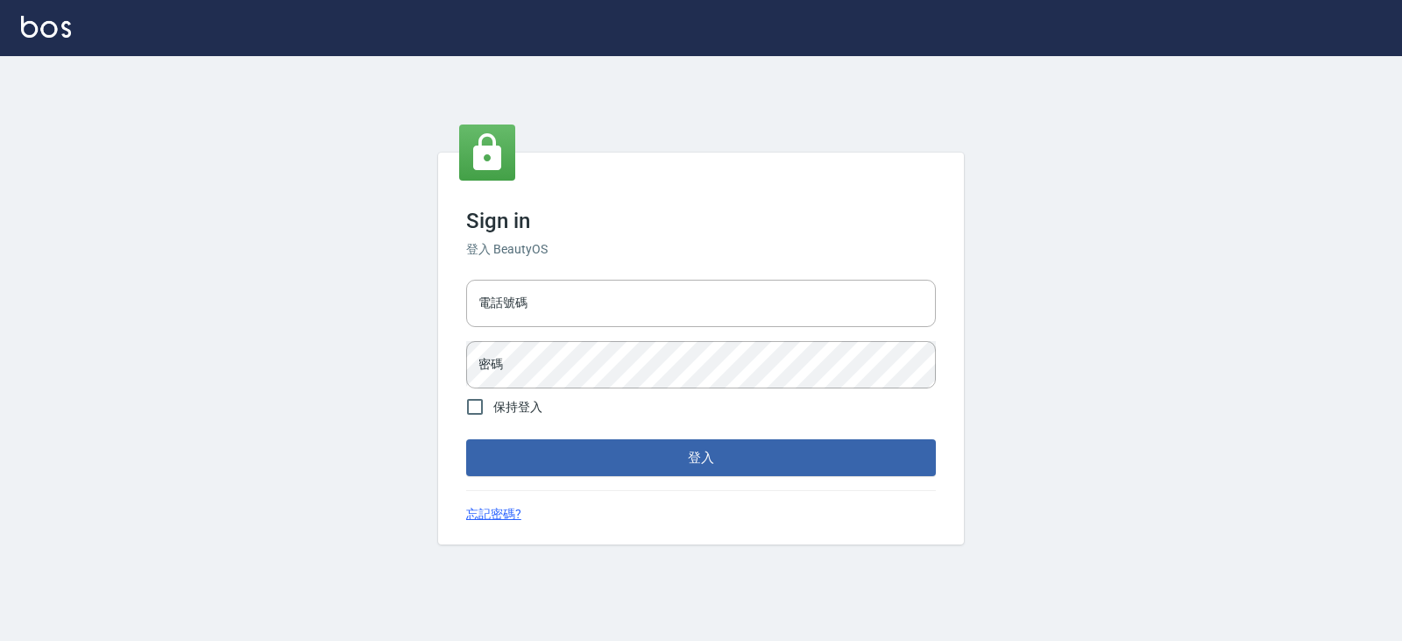 The image size is (1402, 641). Describe the element at coordinates (701, 249) in the screenshot. I see `h6: 登入 BeautyOS` at that location.